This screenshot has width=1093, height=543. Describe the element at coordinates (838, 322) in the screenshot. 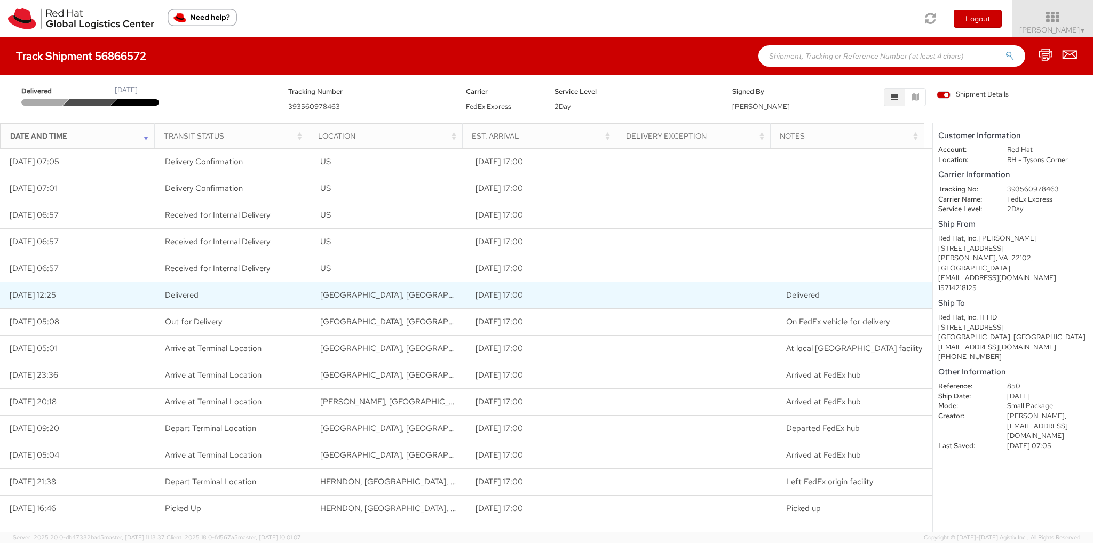

I see `span: On FedEx vehicle for delivery` at that location.